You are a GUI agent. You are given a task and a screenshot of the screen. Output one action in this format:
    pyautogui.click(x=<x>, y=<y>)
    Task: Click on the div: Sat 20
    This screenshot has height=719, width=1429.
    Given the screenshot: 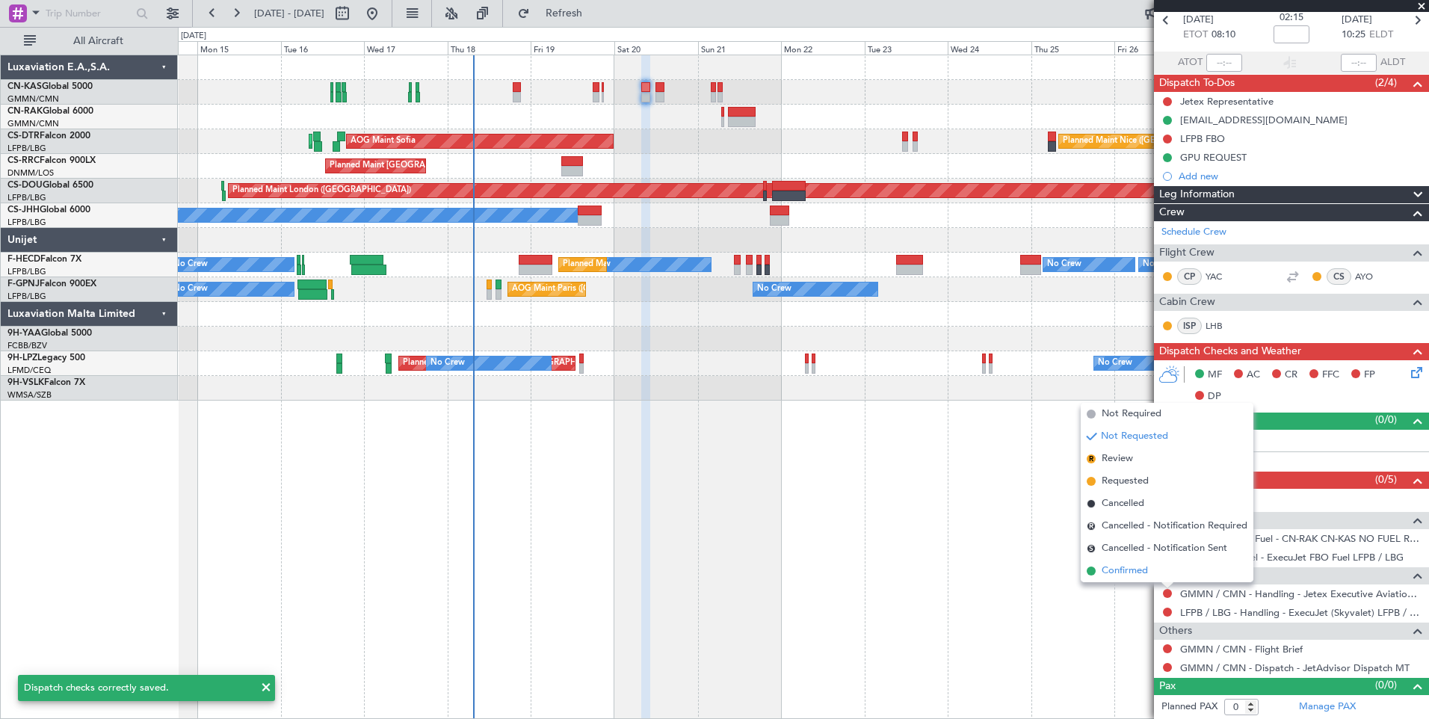 What is the action you would take?
    pyautogui.click(x=656, y=48)
    